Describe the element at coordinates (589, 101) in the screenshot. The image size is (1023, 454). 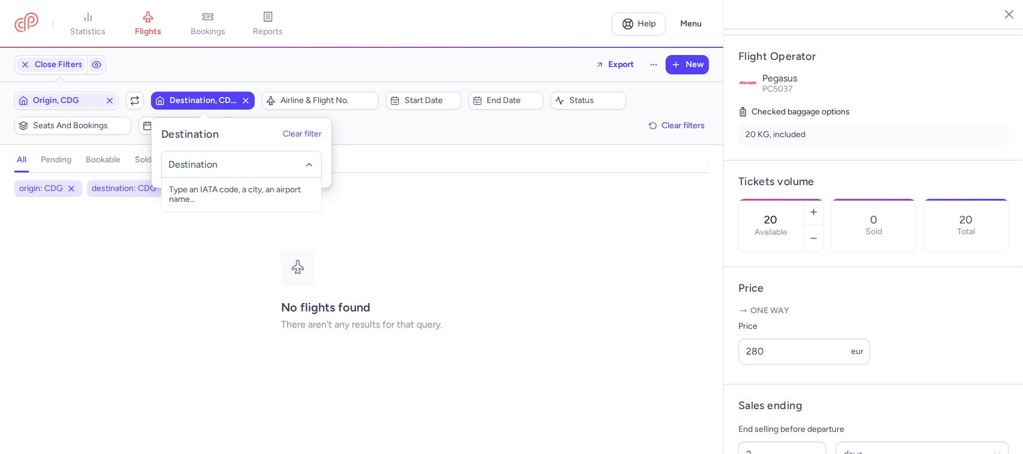
I see `button: Status` at that location.